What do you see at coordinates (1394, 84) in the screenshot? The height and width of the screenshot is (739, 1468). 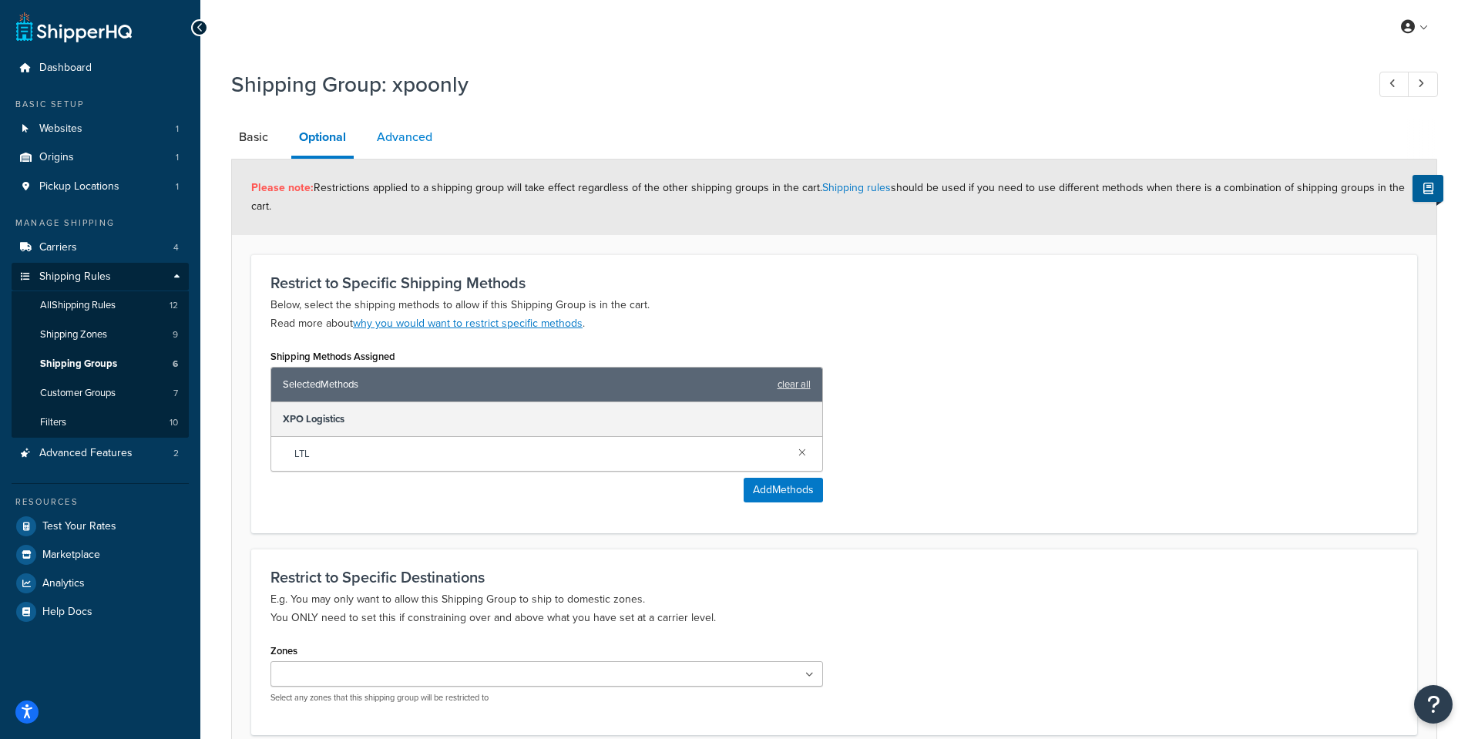 I see `a: Previous Record` at bounding box center [1394, 84].